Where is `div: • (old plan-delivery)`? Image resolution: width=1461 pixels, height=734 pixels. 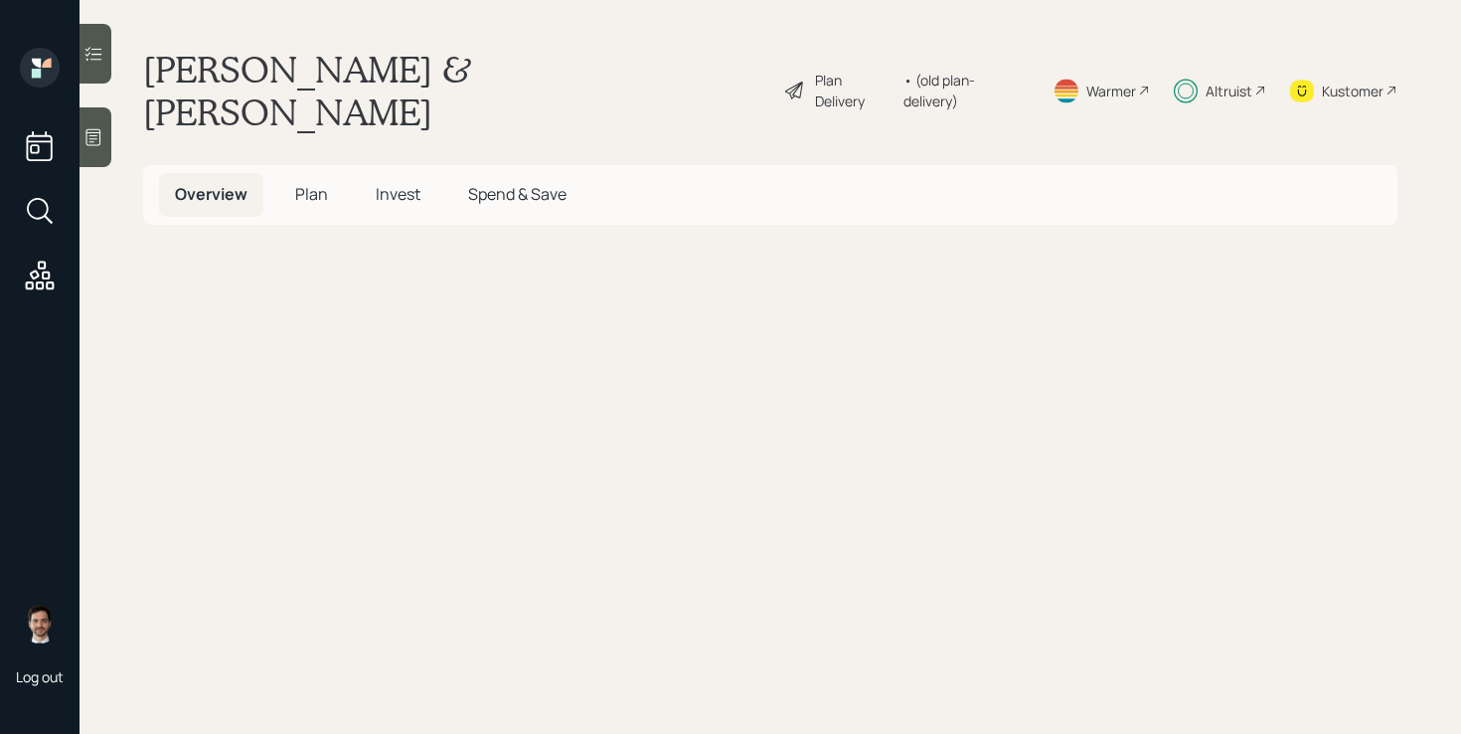
div: • (old plan-delivery) is located at coordinates (966, 90).